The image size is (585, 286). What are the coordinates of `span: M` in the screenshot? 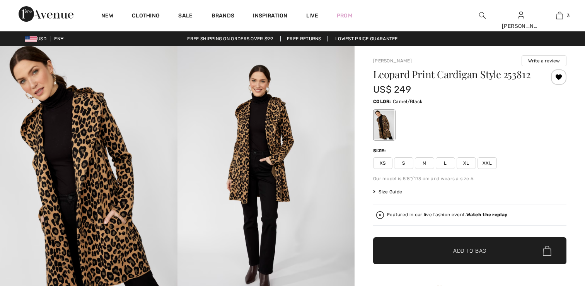 It's located at (425, 163).